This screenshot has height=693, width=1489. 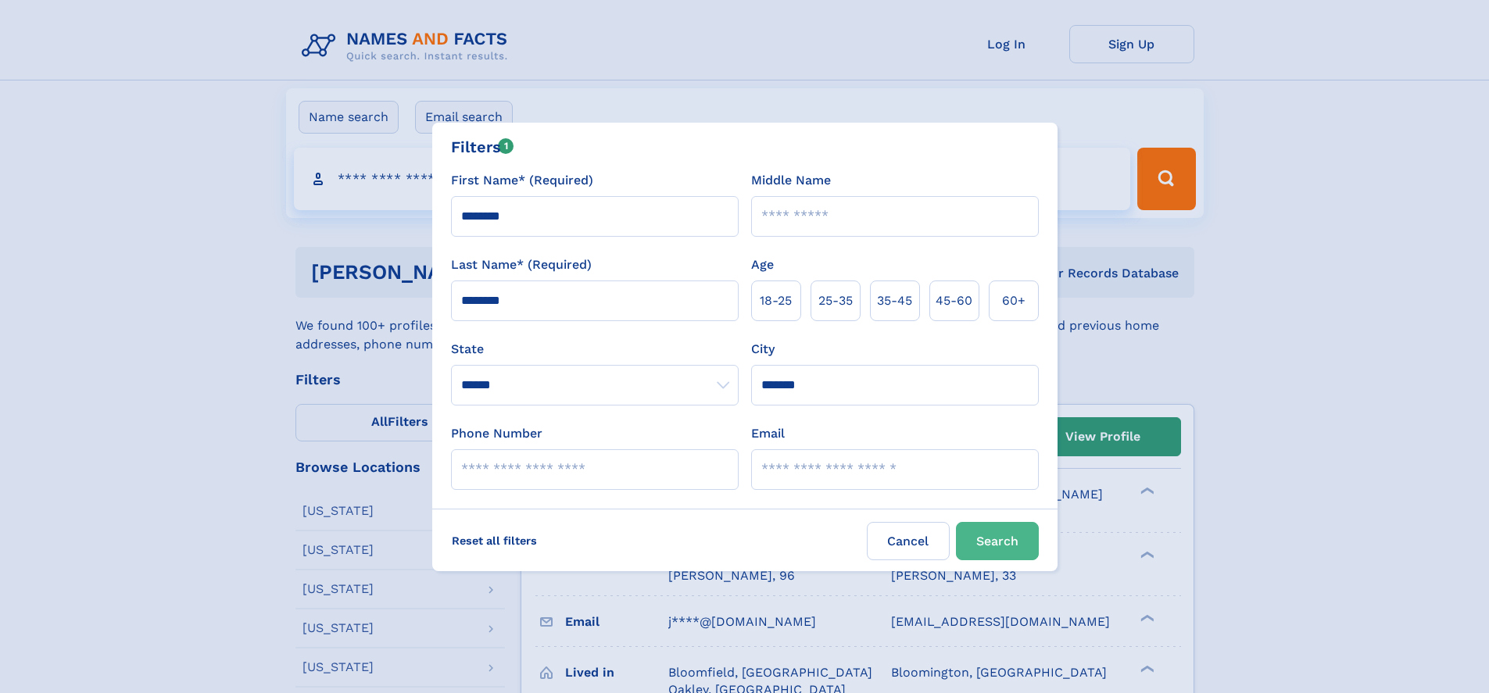 I want to click on span: 35‑45, so click(x=894, y=301).